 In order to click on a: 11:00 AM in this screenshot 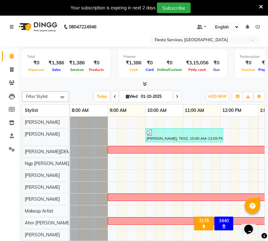, I will do `click(194, 110)`.